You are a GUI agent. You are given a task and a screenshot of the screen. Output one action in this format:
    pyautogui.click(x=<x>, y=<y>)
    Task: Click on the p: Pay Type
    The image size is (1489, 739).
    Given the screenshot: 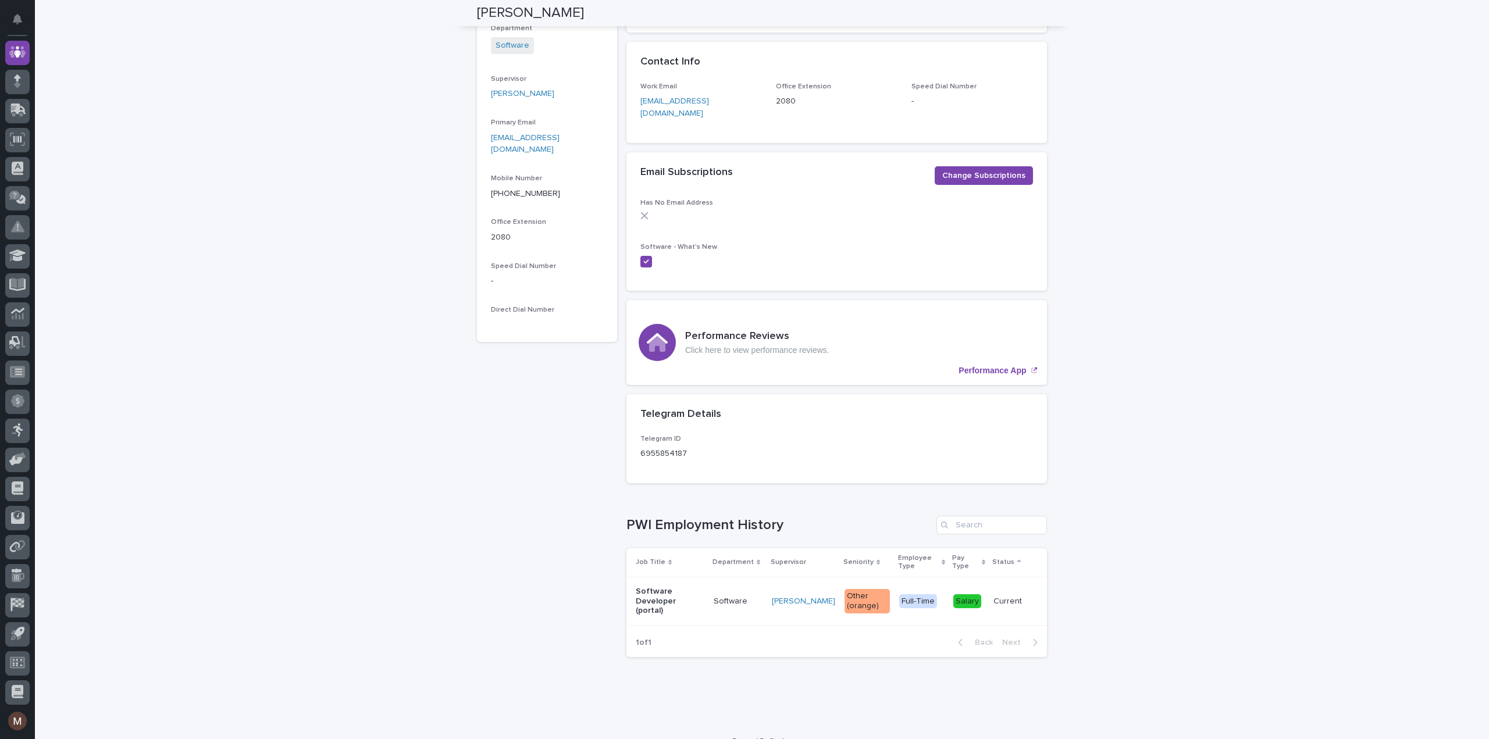 What is the action you would take?
    pyautogui.click(x=965, y=562)
    